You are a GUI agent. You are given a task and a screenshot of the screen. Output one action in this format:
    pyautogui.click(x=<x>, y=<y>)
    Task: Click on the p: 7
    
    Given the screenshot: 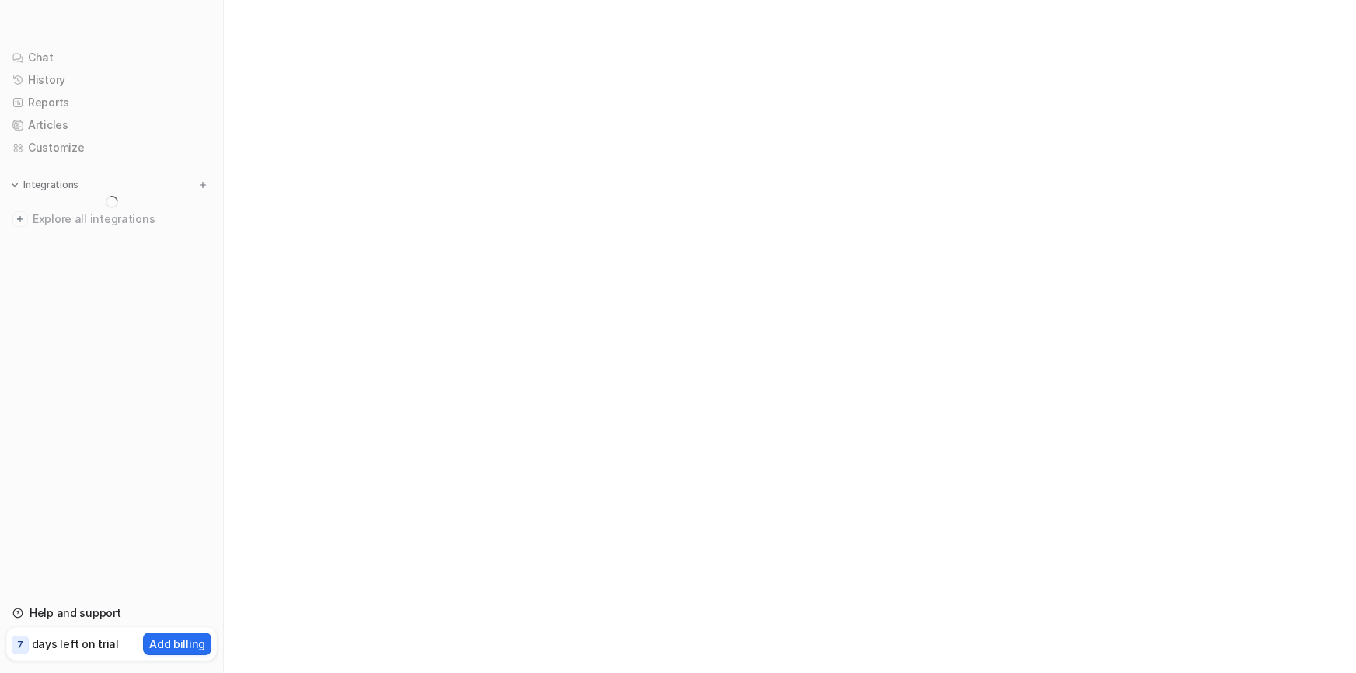 What is the action you would take?
    pyautogui.click(x=20, y=645)
    